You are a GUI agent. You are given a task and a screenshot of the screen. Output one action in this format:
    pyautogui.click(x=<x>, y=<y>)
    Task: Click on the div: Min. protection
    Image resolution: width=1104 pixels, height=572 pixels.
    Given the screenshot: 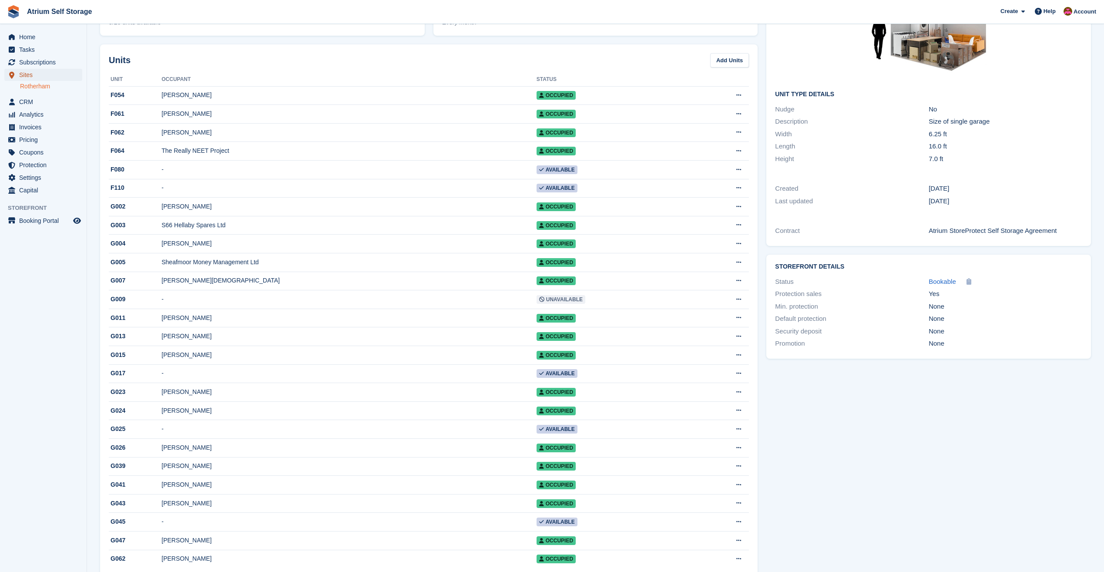 What is the action you would take?
    pyautogui.click(x=852, y=306)
    